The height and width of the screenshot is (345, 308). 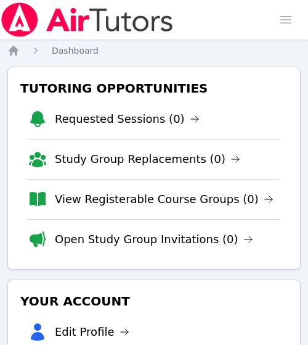 I want to click on a: Open Study Group Invitations (0), so click(x=154, y=239).